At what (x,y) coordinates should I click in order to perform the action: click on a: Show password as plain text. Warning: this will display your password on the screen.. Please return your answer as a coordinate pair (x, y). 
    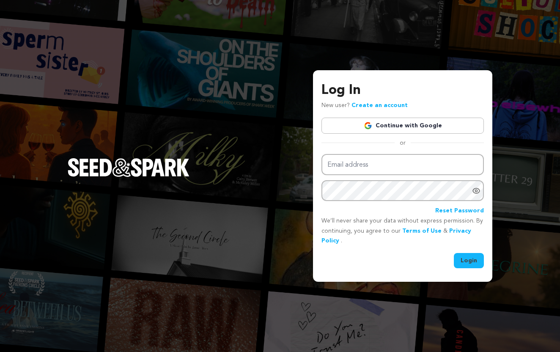
    Looking at the image, I should click on (476, 191).